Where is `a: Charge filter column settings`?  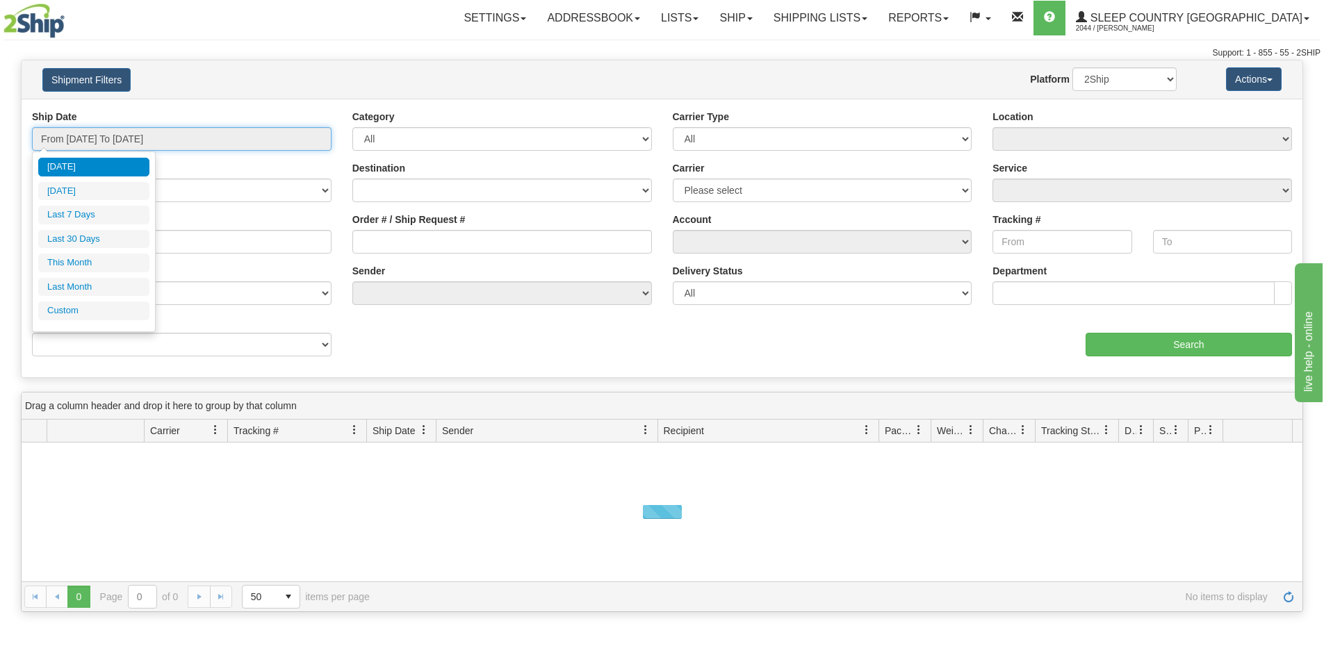 a: Charge filter column settings is located at coordinates (1023, 430).